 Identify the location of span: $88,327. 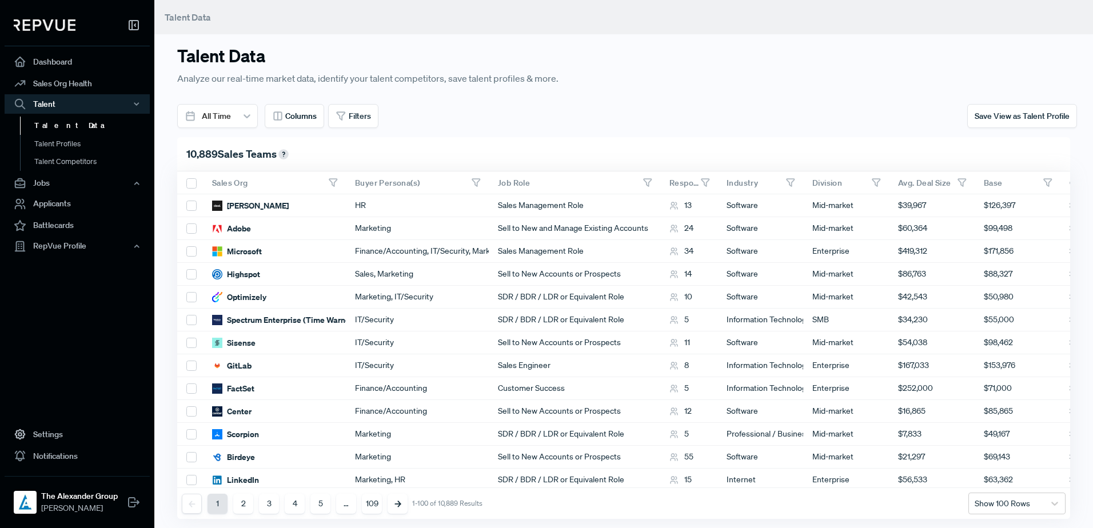
(998, 274).